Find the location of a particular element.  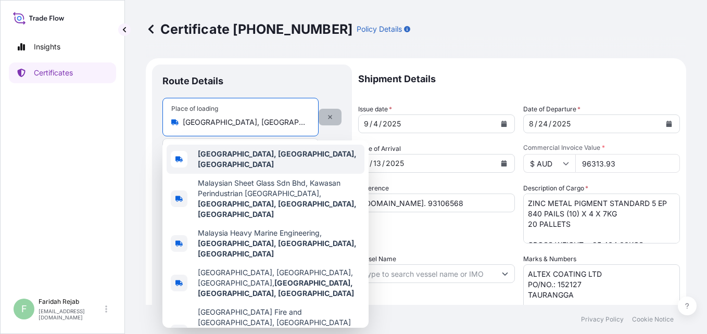

label: Reference is located at coordinates (373, 188).